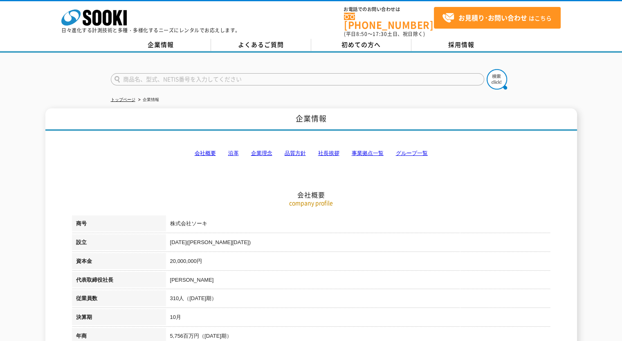 This screenshot has width=622, height=341. What do you see at coordinates (233, 153) in the screenshot?
I see `a: 沿革` at bounding box center [233, 153].